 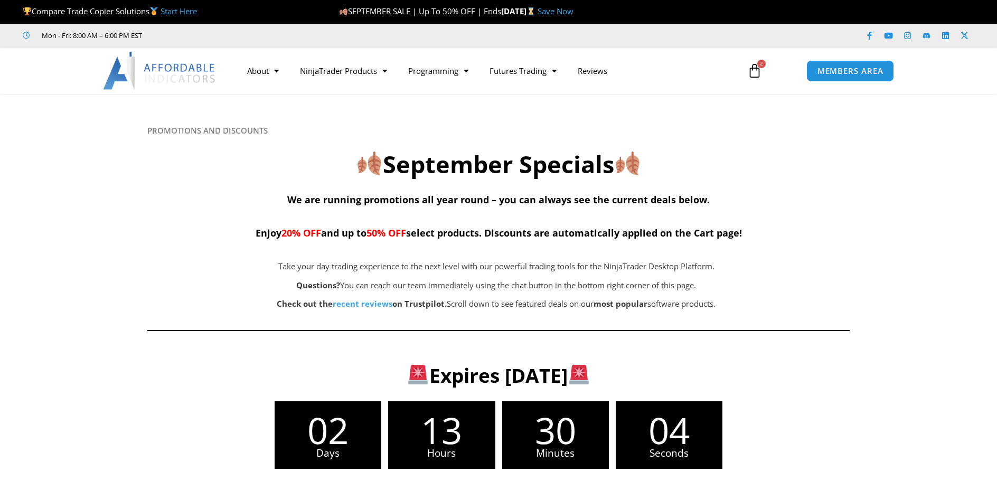 What do you see at coordinates (620, 304) in the screenshot?
I see `b: most popular` at bounding box center [620, 304].